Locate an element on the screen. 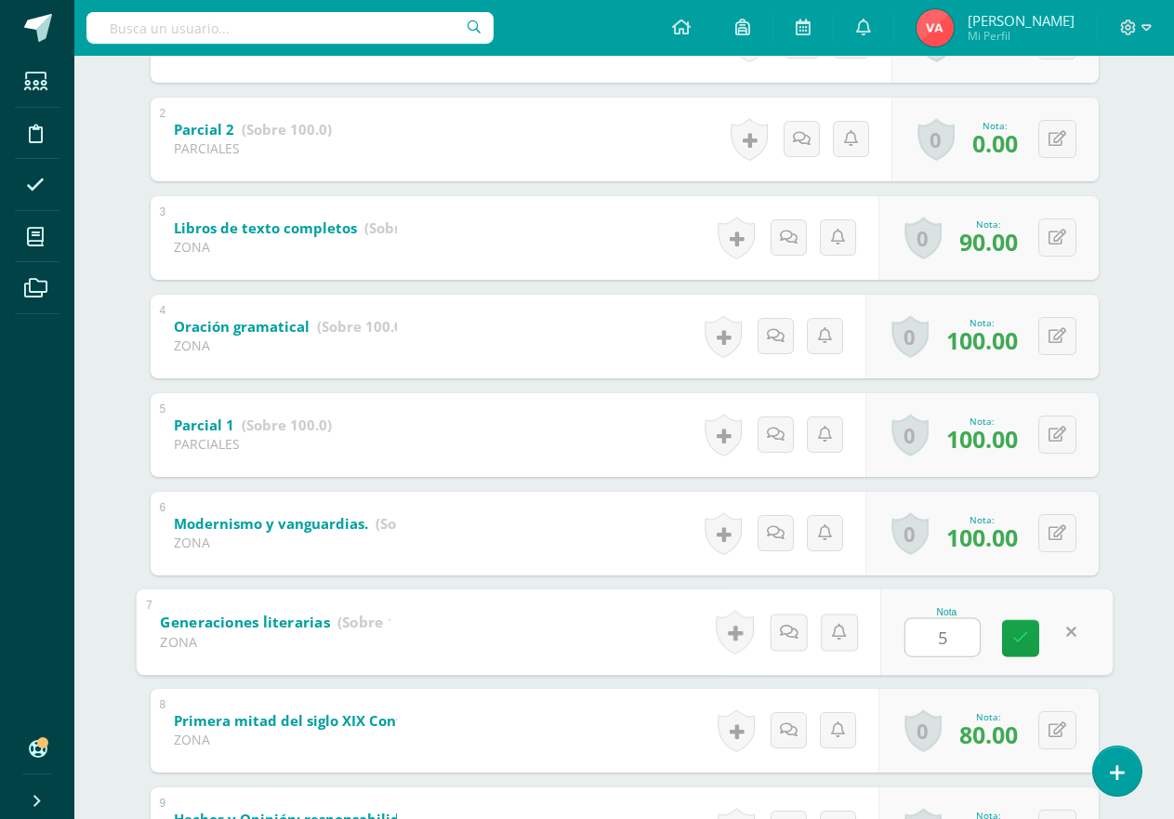 The height and width of the screenshot is (819, 1174). a: Generaciones literarias (Sobre 100.0) is located at coordinates (295, 622).